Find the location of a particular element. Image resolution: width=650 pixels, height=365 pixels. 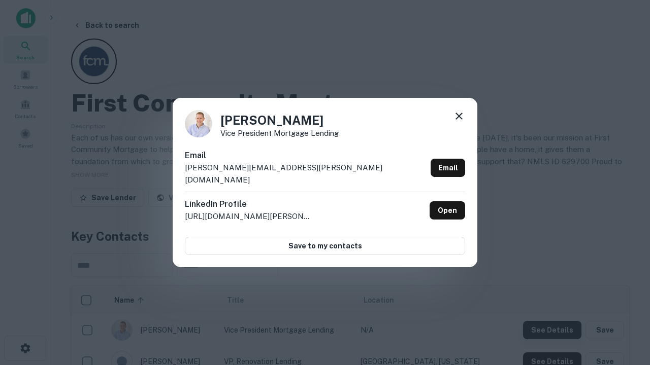

a: Open is located at coordinates (447, 211).